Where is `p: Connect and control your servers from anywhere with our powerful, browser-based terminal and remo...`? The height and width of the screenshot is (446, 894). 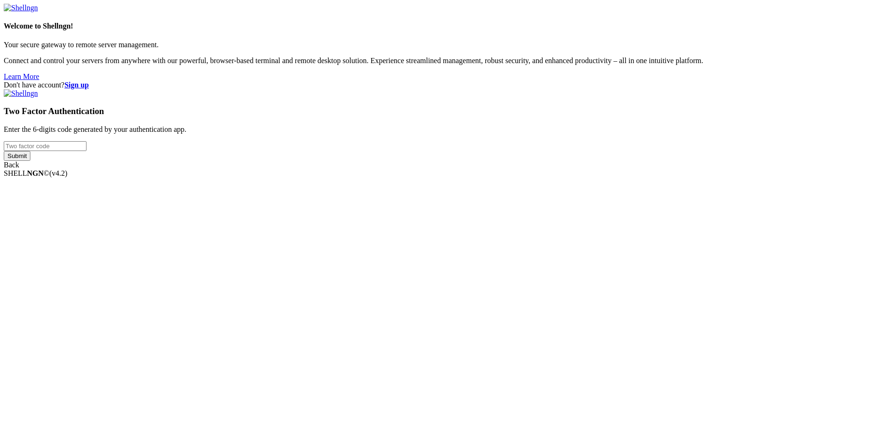 p: Connect and control your servers from anywhere with our powerful, browser-based terminal and remo... is located at coordinates (447, 61).